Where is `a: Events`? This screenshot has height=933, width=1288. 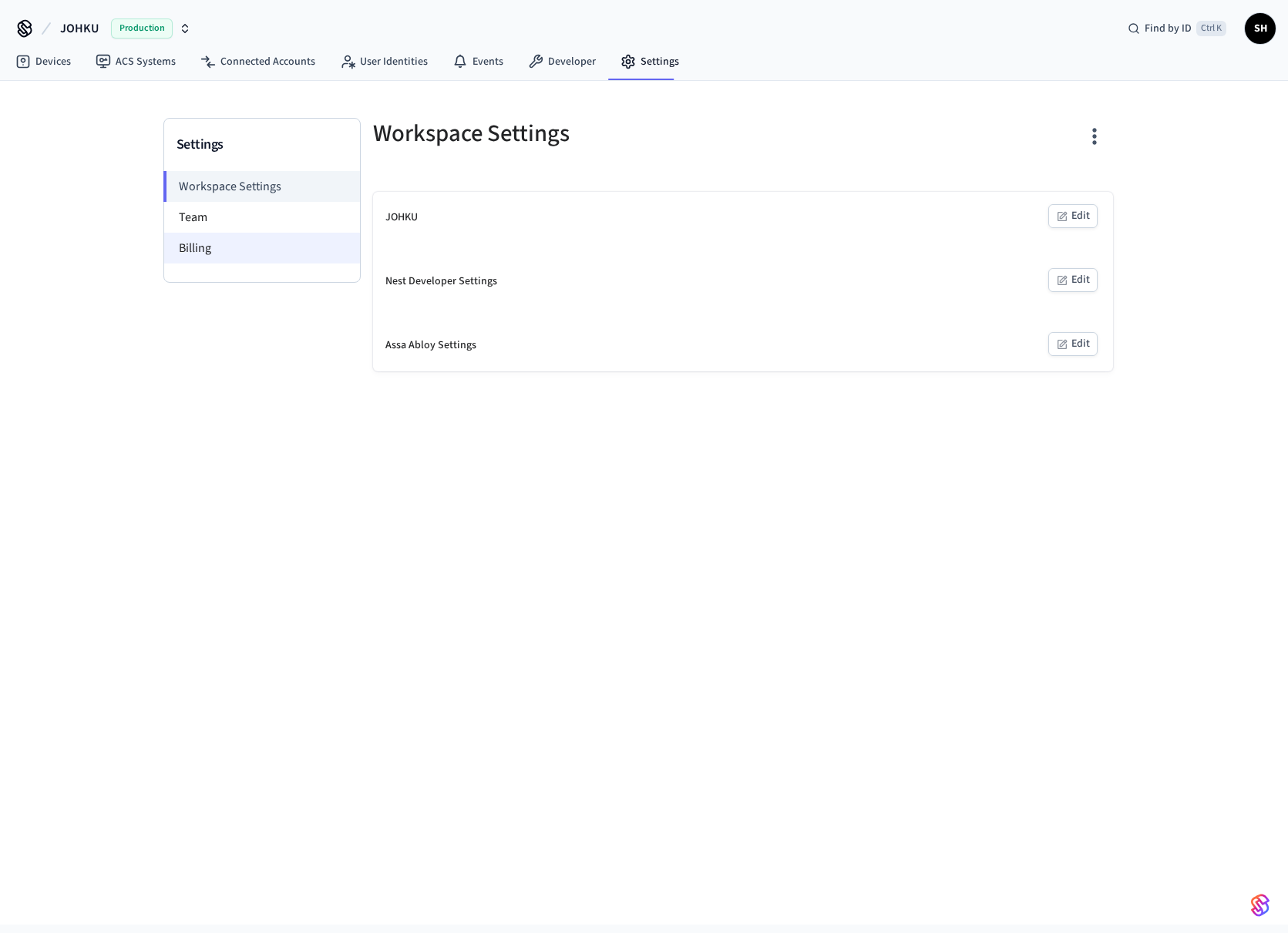 a: Events is located at coordinates (478, 61).